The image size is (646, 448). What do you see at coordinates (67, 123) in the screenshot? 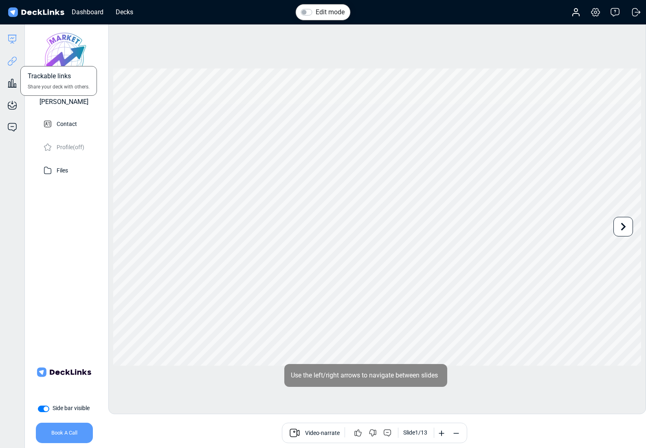
I see `p: Contact` at bounding box center [67, 123].